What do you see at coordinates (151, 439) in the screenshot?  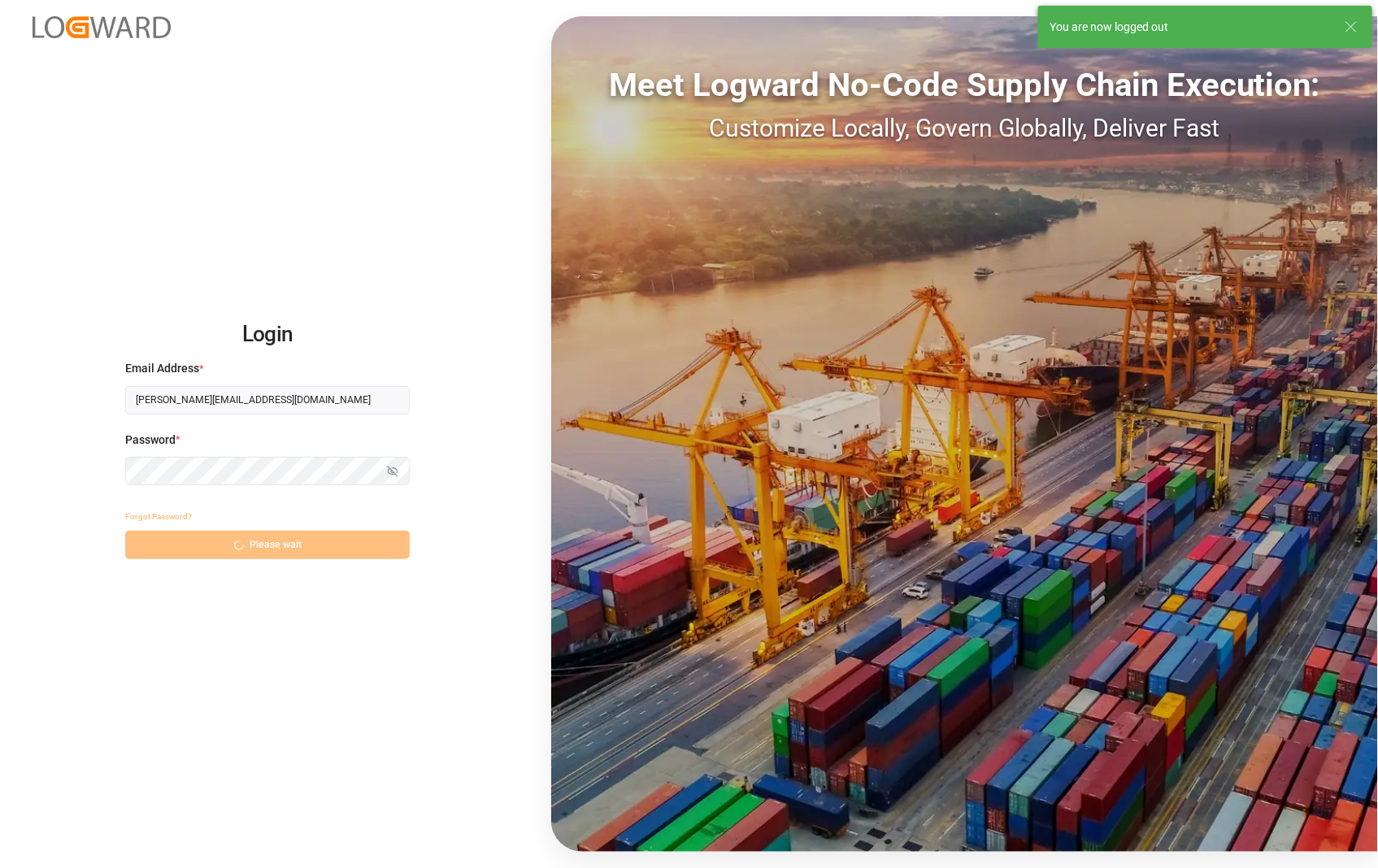 I see `span: Password` at bounding box center [151, 439].